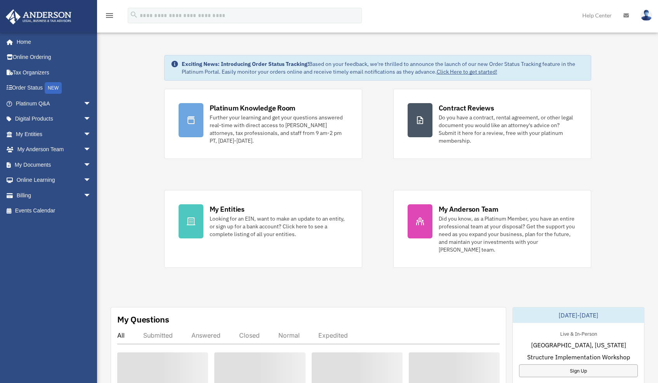  Describe the element at coordinates (492, 229) in the screenshot. I see `a: My Anderson Team Did you know, as a Platinum Member, you have an entire professional team at your...` at that location.